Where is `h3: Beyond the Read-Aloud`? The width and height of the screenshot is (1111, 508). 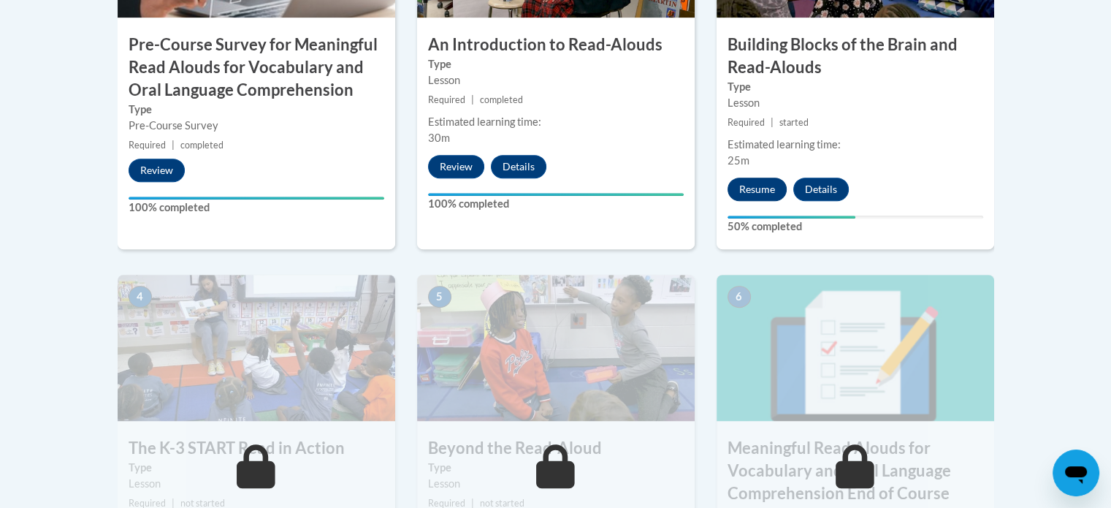
h3: Beyond the Read-Aloud is located at coordinates (556, 448).